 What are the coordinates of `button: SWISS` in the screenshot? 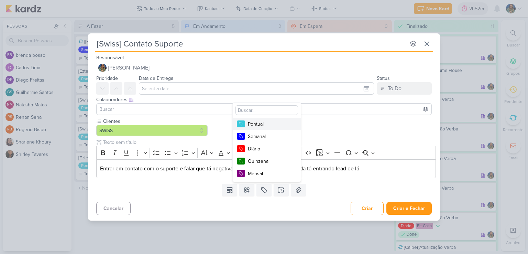 It's located at (152, 130).